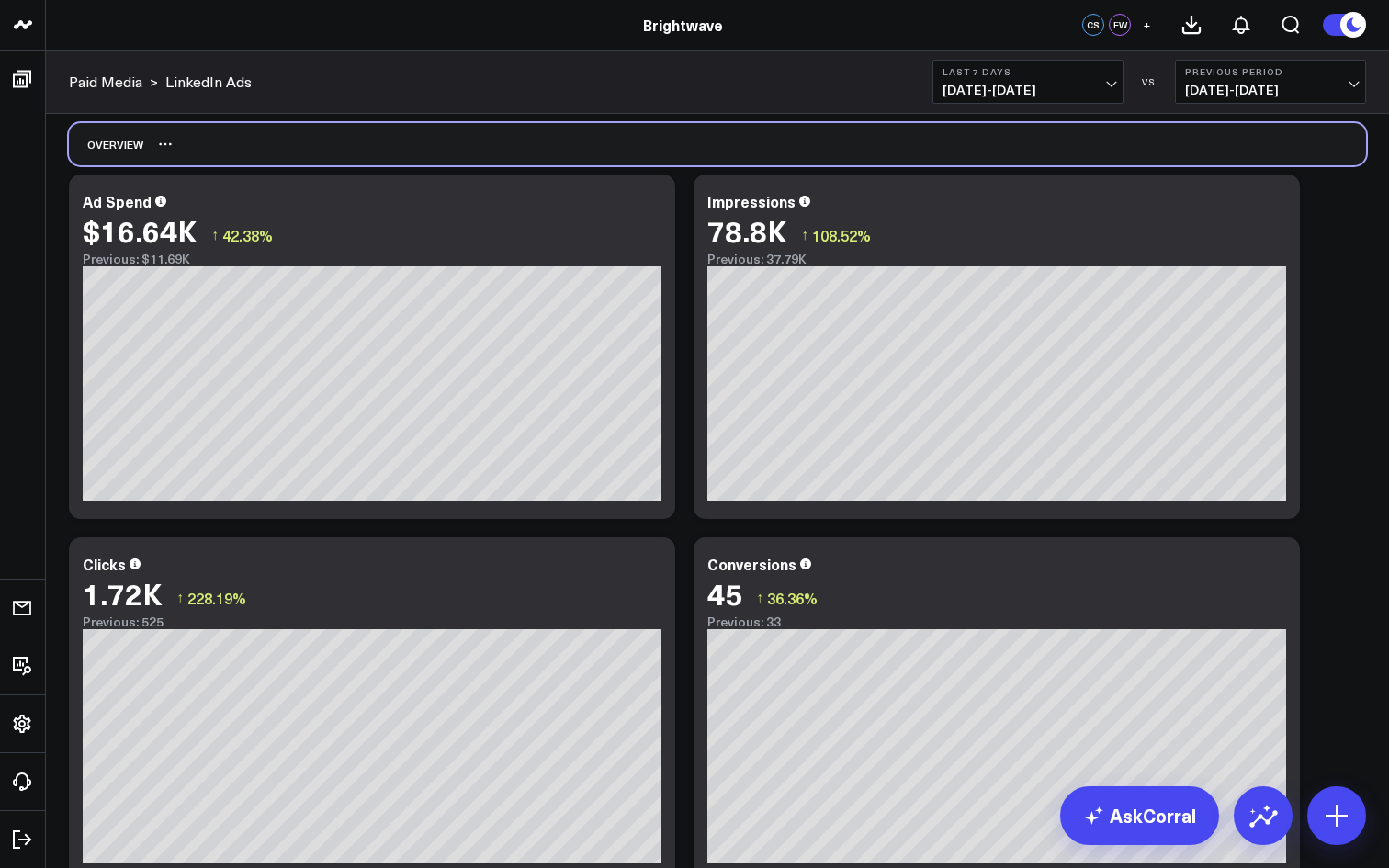  I want to click on div: $16.64K, so click(140, 231).